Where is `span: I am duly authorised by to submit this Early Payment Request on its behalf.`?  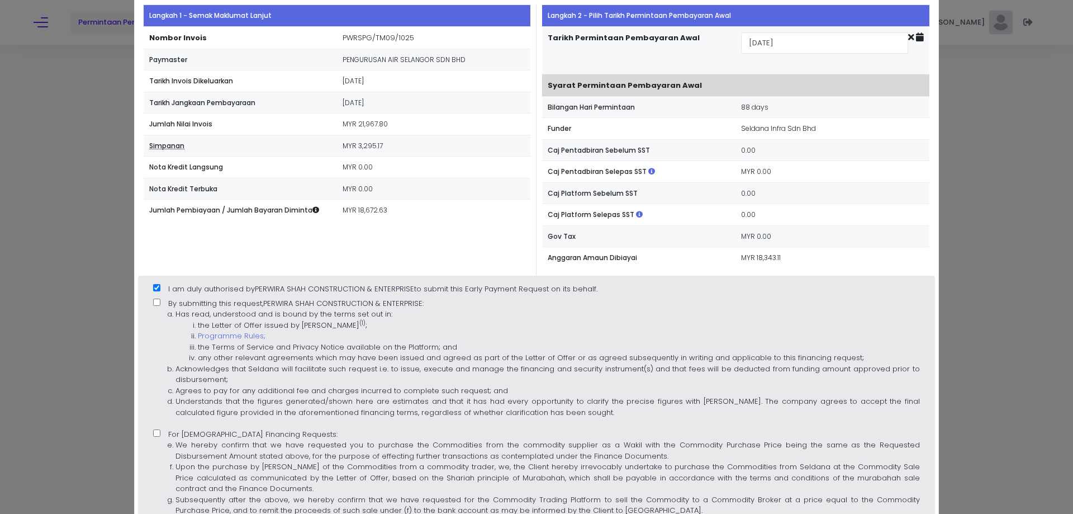 span: I am duly authorised by to submit this Early Payment Request on its behalf. is located at coordinates (383, 288).